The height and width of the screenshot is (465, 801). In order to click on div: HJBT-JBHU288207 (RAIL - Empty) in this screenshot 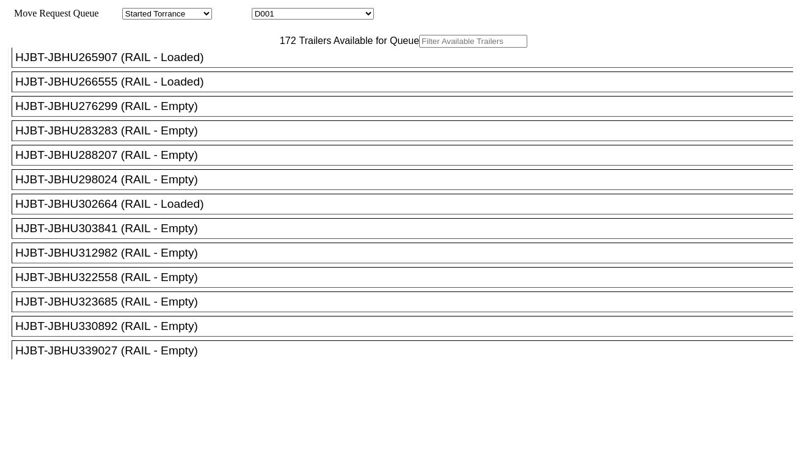, I will do `click(408, 155)`.